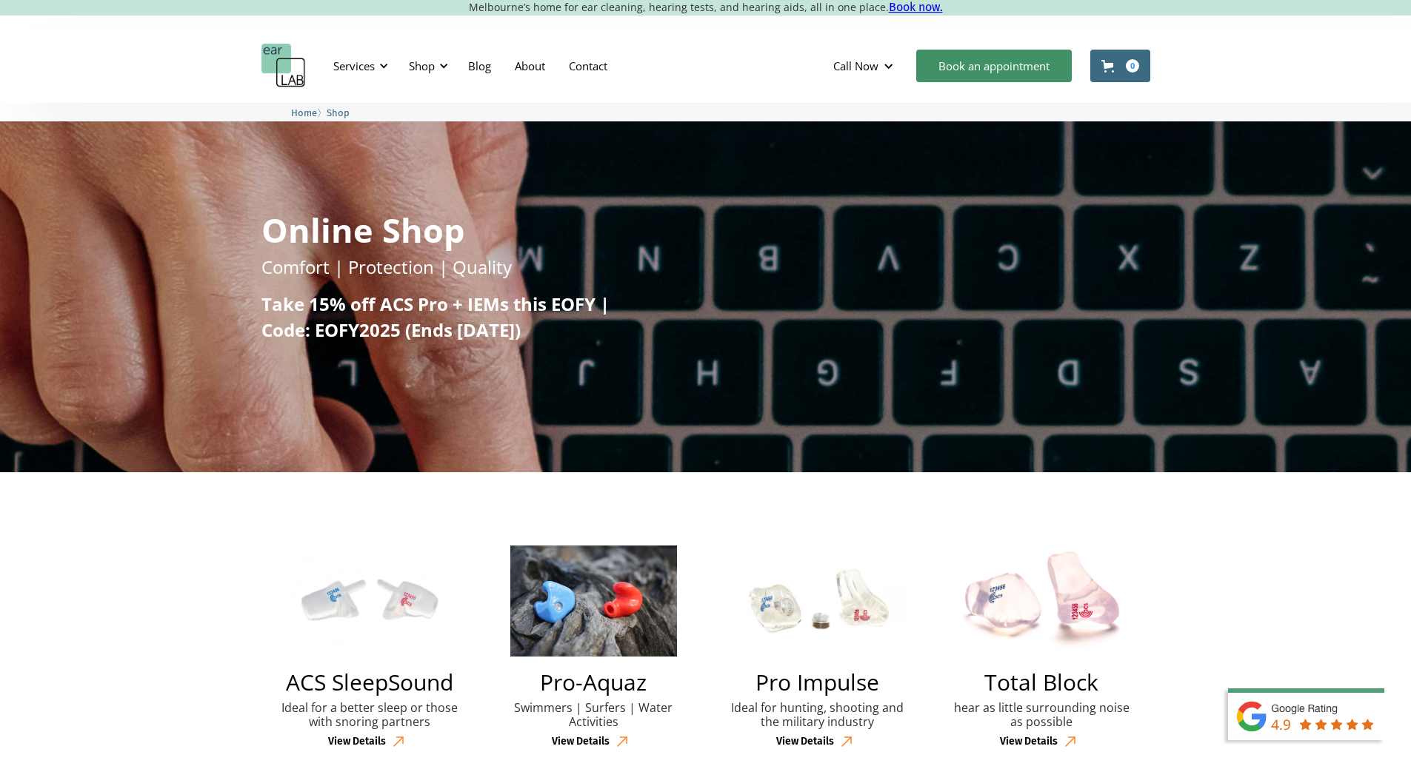 This screenshot has height=769, width=1411. What do you see at coordinates (338, 112) in the screenshot?
I see `a: Shop` at bounding box center [338, 112].